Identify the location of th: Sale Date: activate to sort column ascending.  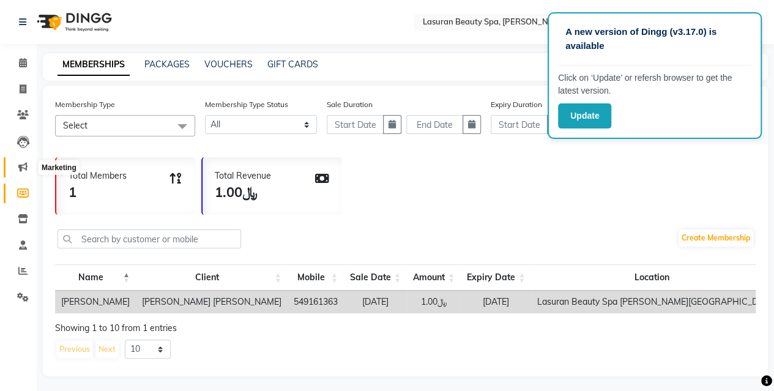
(375, 277).